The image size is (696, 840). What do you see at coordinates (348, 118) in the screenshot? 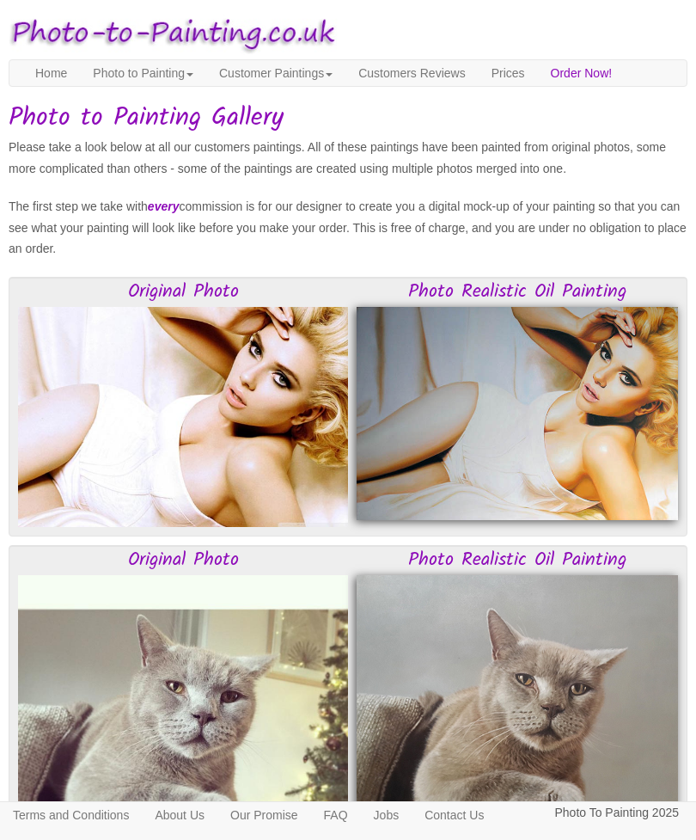
I see `h1: Photo to Painting Gallery` at bounding box center [348, 118].